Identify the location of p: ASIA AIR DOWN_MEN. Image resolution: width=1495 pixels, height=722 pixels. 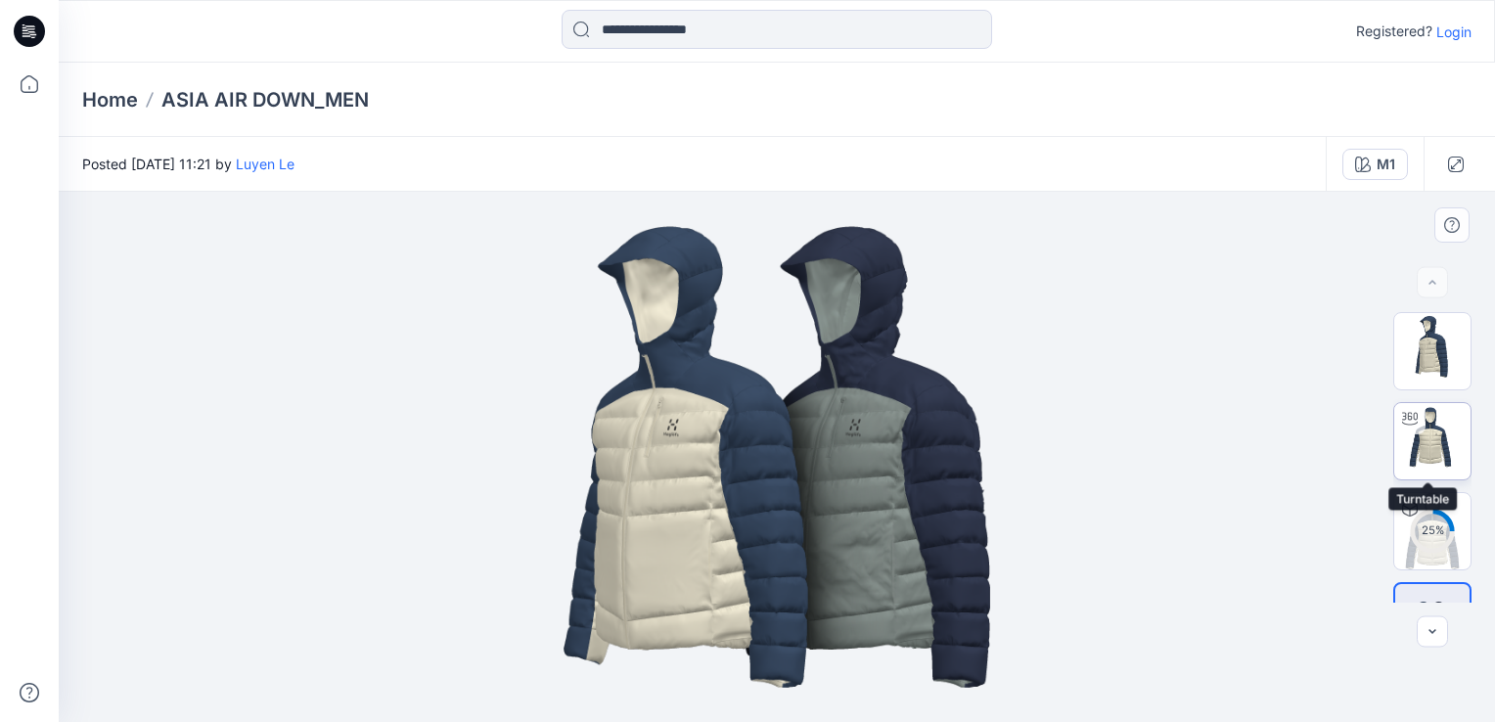
(265, 100).